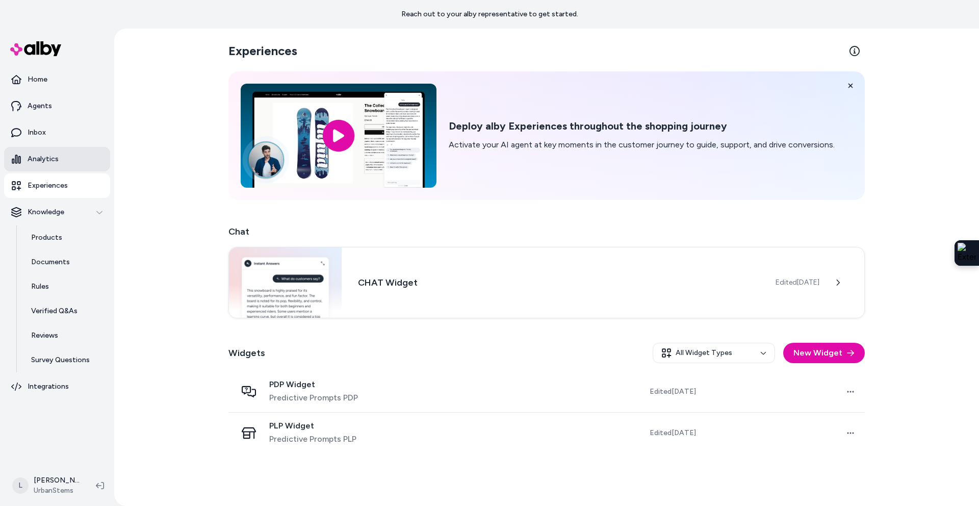  What do you see at coordinates (967, 253) in the screenshot?
I see `img: Extension Icon` at bounding box center [967, 253].